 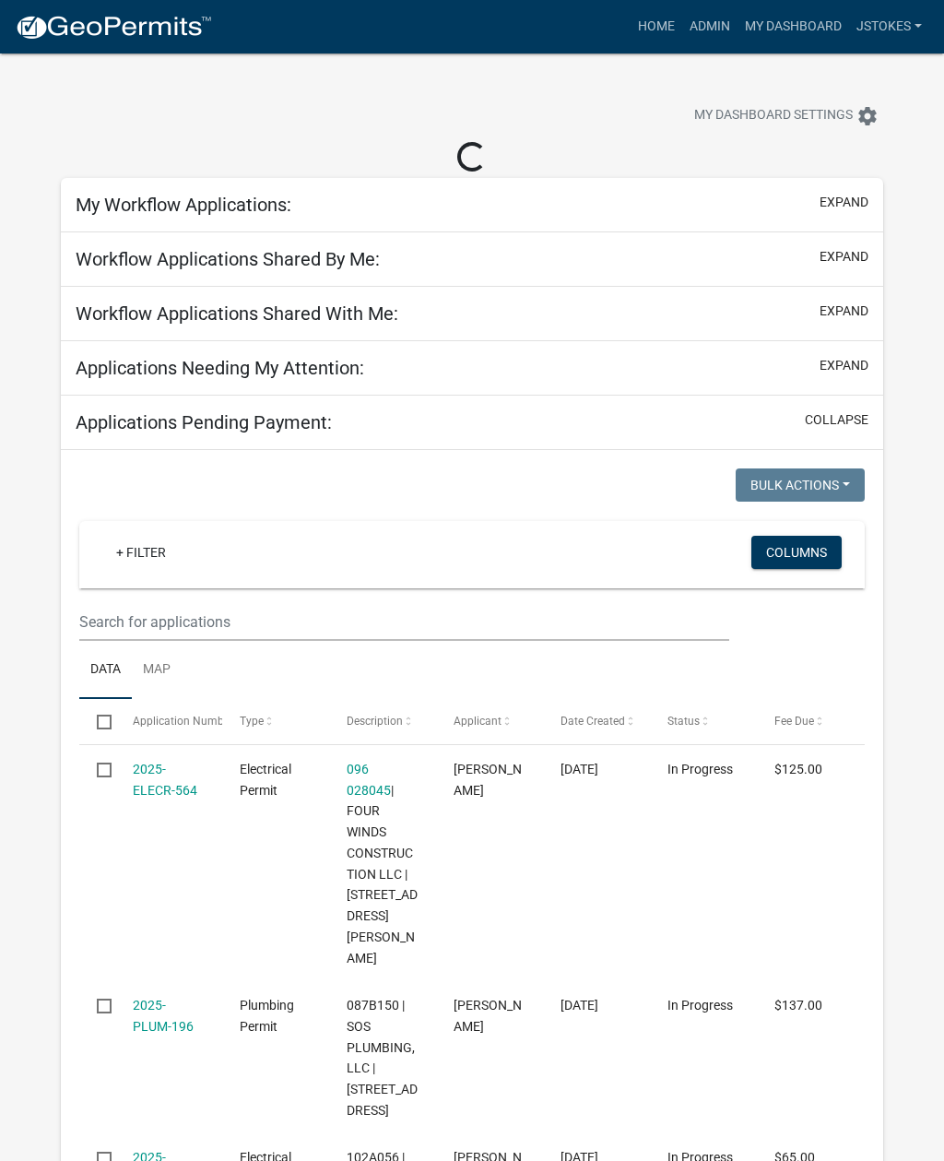 What do you see at coordinates (219, 368) in the screenshot?
I see `h5: Applications Needing My Attention:` at bounding box center [219, 368].